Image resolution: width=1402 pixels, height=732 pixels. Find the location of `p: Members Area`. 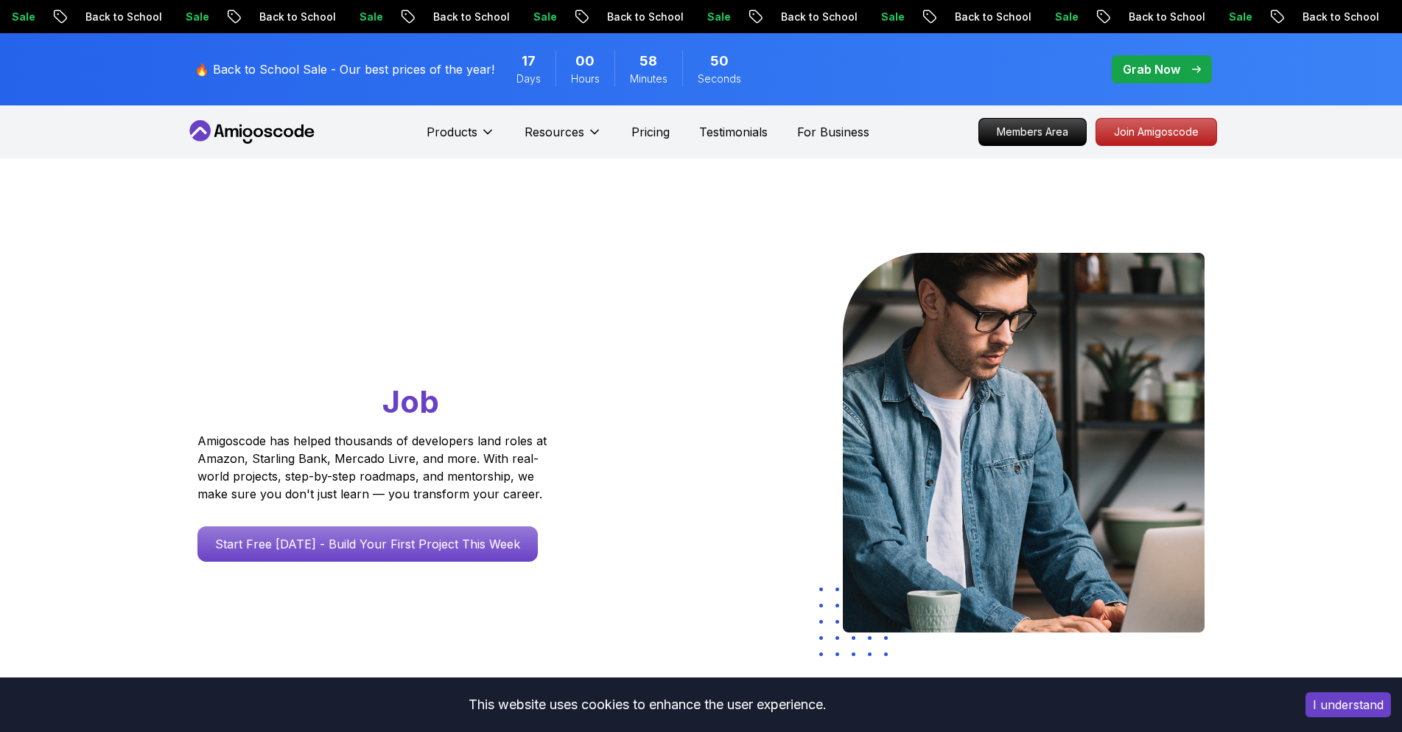

p: Members Area is located at coordinates (1032, 132).